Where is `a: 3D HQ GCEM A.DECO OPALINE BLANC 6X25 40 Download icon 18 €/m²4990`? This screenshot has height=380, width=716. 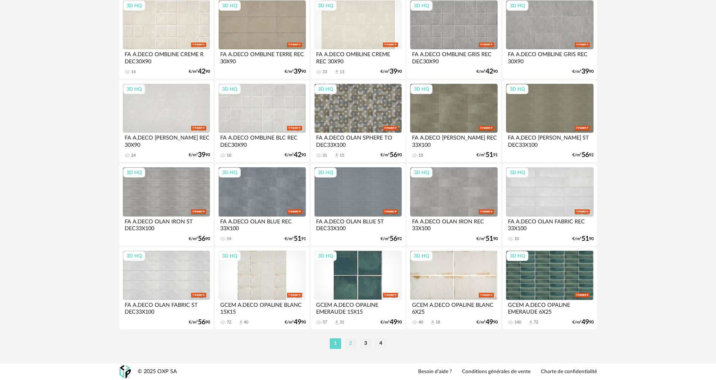 a: 3D HQ GCEM A.DECO OPALINE BLANC 6X25 40 Download icon 18 €/m²4990 is located at coordinates (454, 288).